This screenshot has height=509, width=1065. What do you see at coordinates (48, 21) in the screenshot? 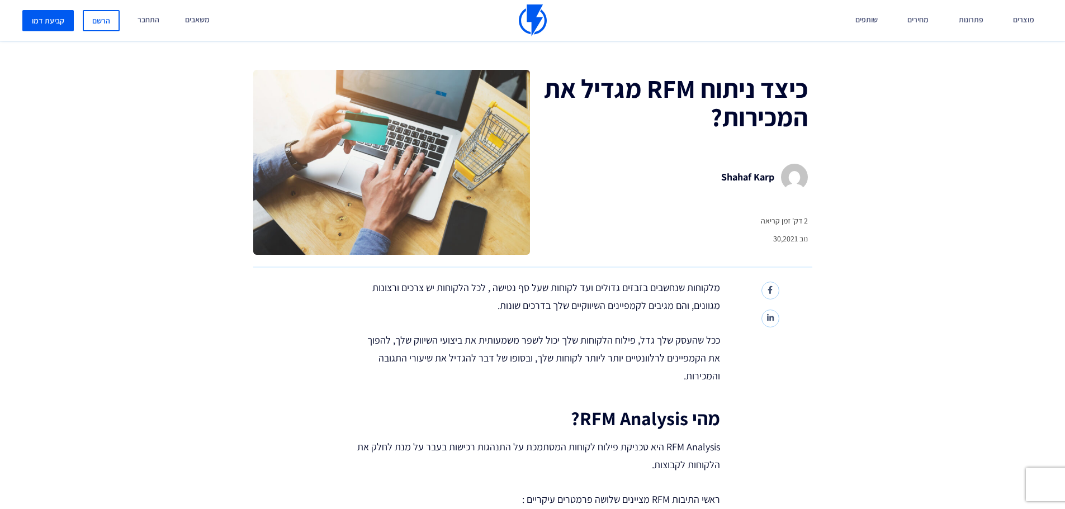
I see `a: קביעת דמו` at bounding box center [48, 21].